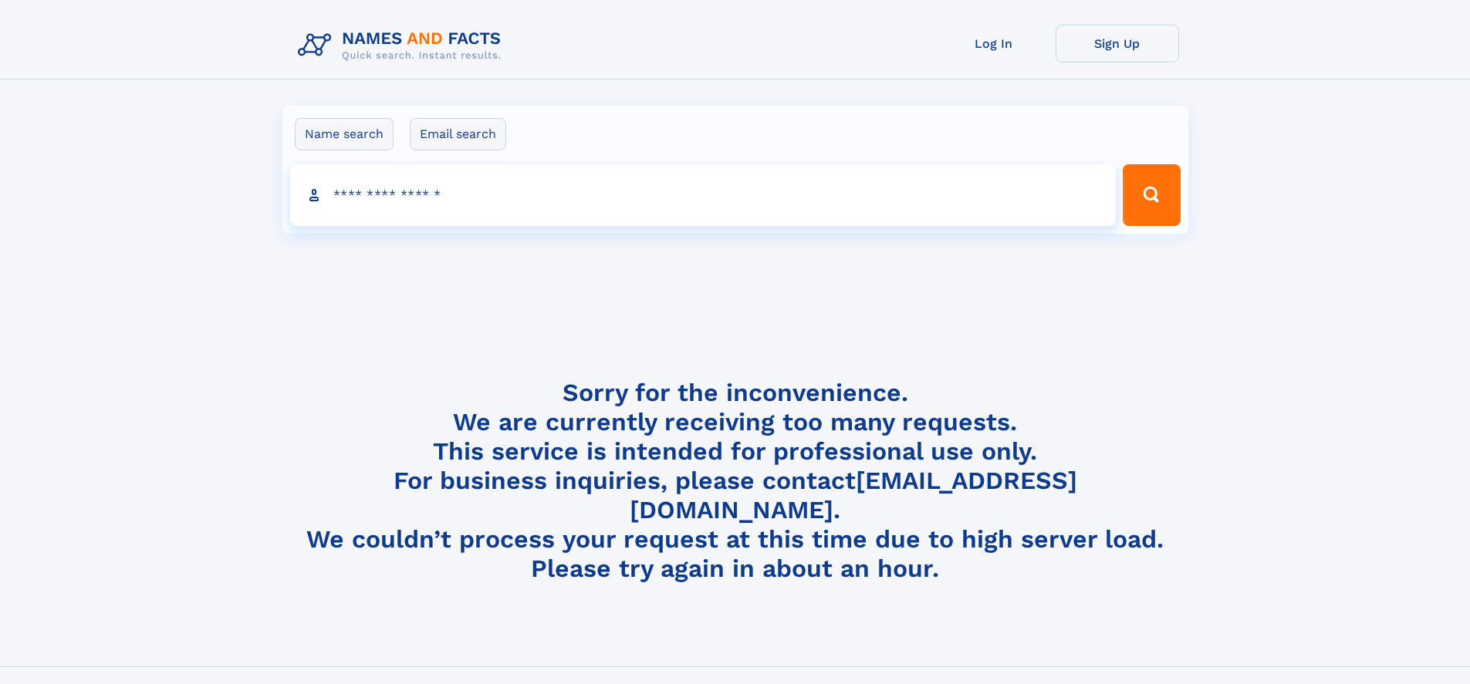 The height and width of the screenshot is (684, 1470). Describe the element at coordinates (457, 134) in the screenshot. I see `label: Email search` at that location.